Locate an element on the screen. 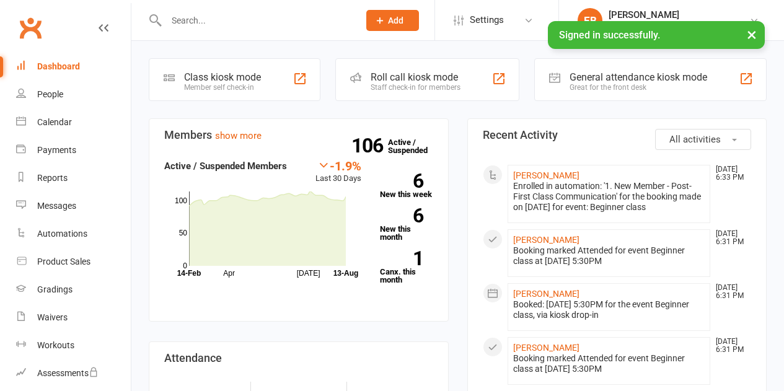 The width and height of the screenshot is (784, 391). div: Gradings is located at coordinates (55, 289).